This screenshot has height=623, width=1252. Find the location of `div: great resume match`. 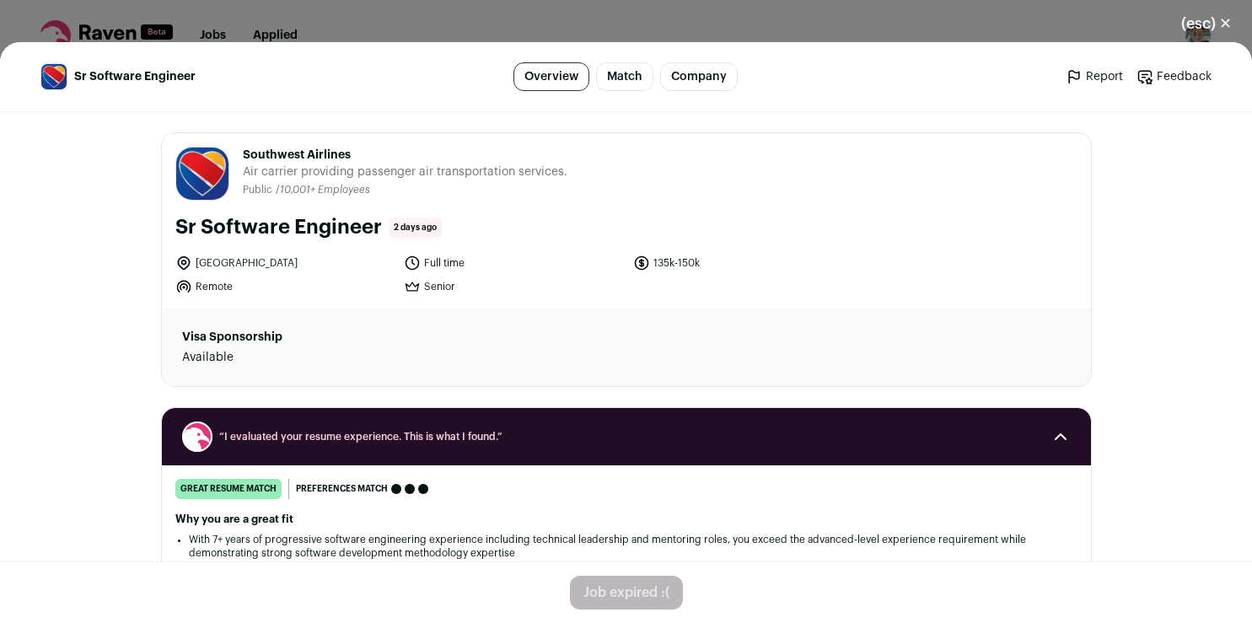

div: great resume match is located at coordinates (228, 489).